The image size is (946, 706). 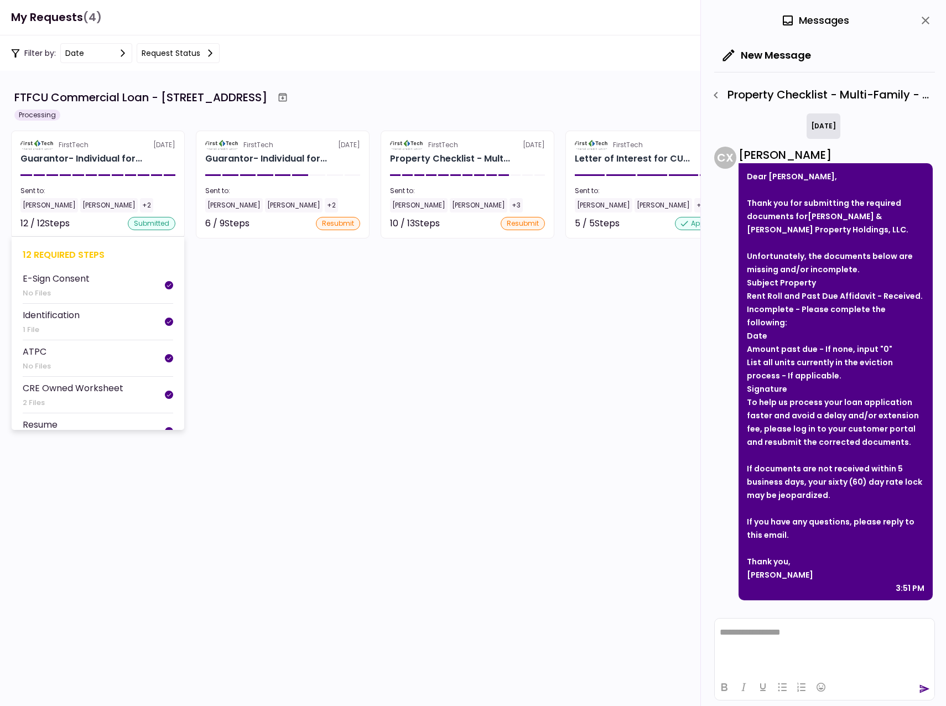 I want to click on div: 5 / 5 Steps, so click(x=597, y=223).